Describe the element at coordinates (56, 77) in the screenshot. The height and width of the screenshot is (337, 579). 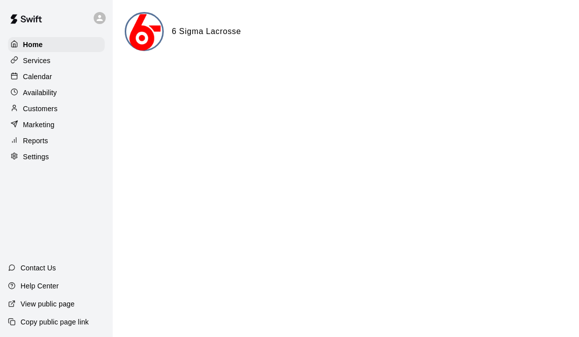
I see `a: Calendar` at that location.